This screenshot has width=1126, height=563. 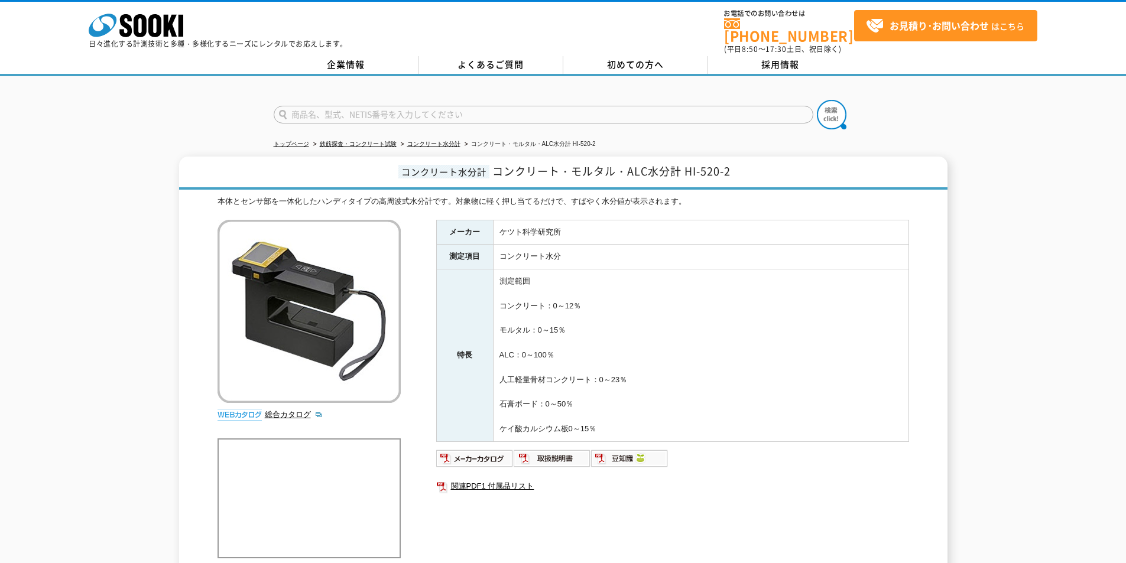 I want to click on a: 採用情報, so click(x=780, y=65).